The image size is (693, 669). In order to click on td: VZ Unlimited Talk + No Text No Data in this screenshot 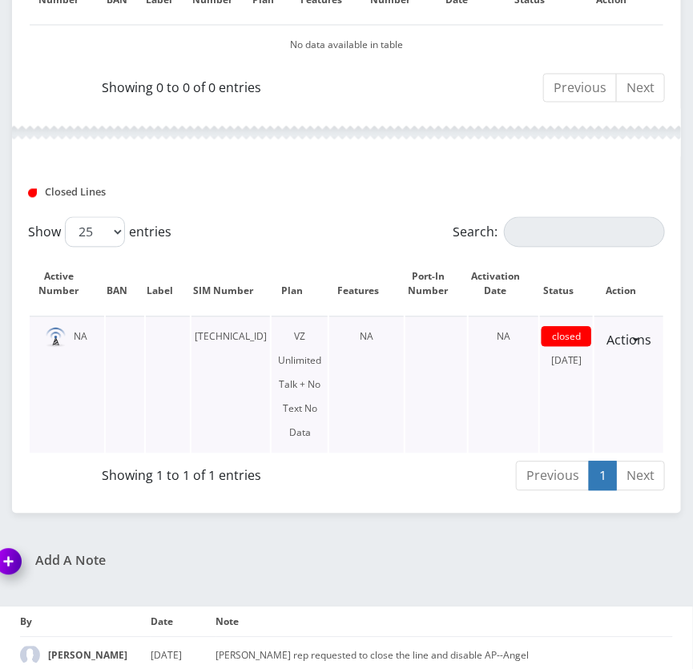, I will do `click(300, 385)`.